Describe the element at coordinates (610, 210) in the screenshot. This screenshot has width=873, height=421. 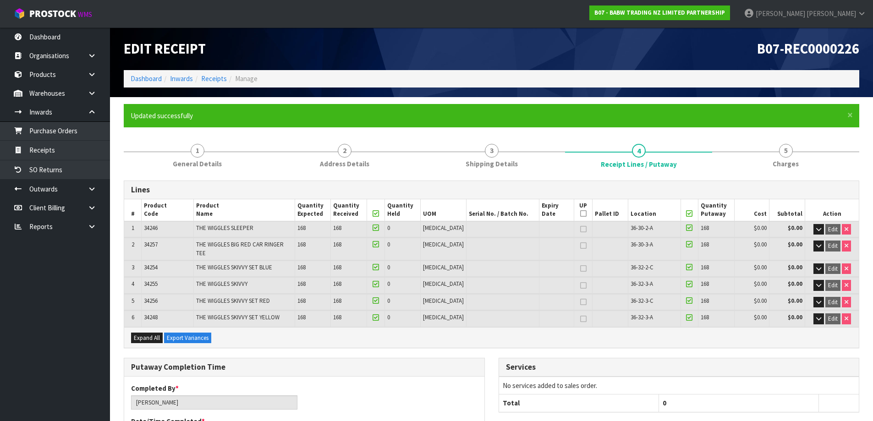
I see `th: Pallet ID` at that location.